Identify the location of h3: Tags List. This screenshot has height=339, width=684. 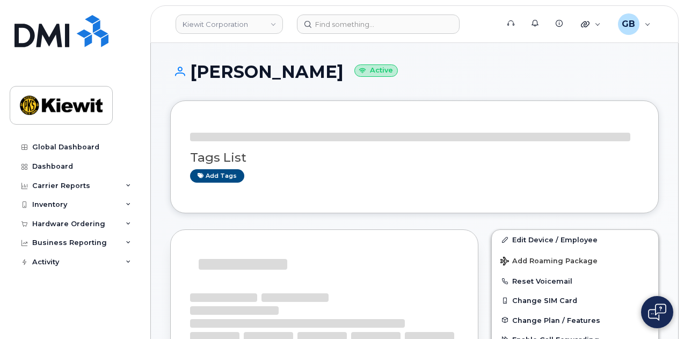
(414, 157).